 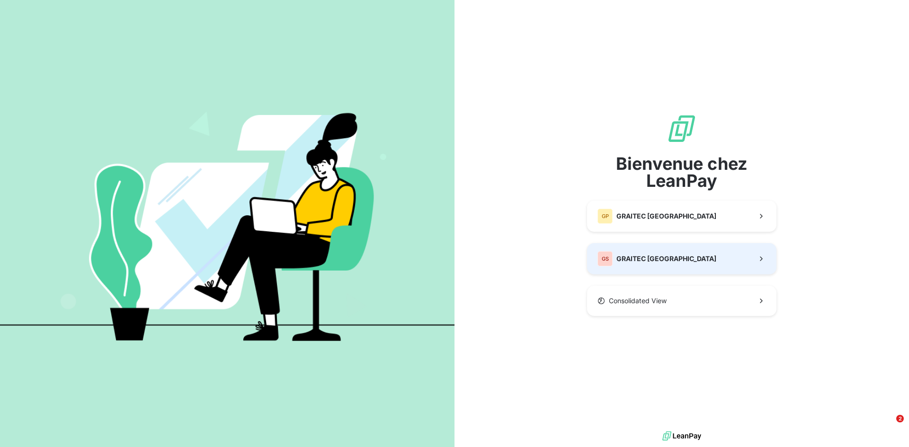 I want to click on div: GP, so click(x=605, y=216).